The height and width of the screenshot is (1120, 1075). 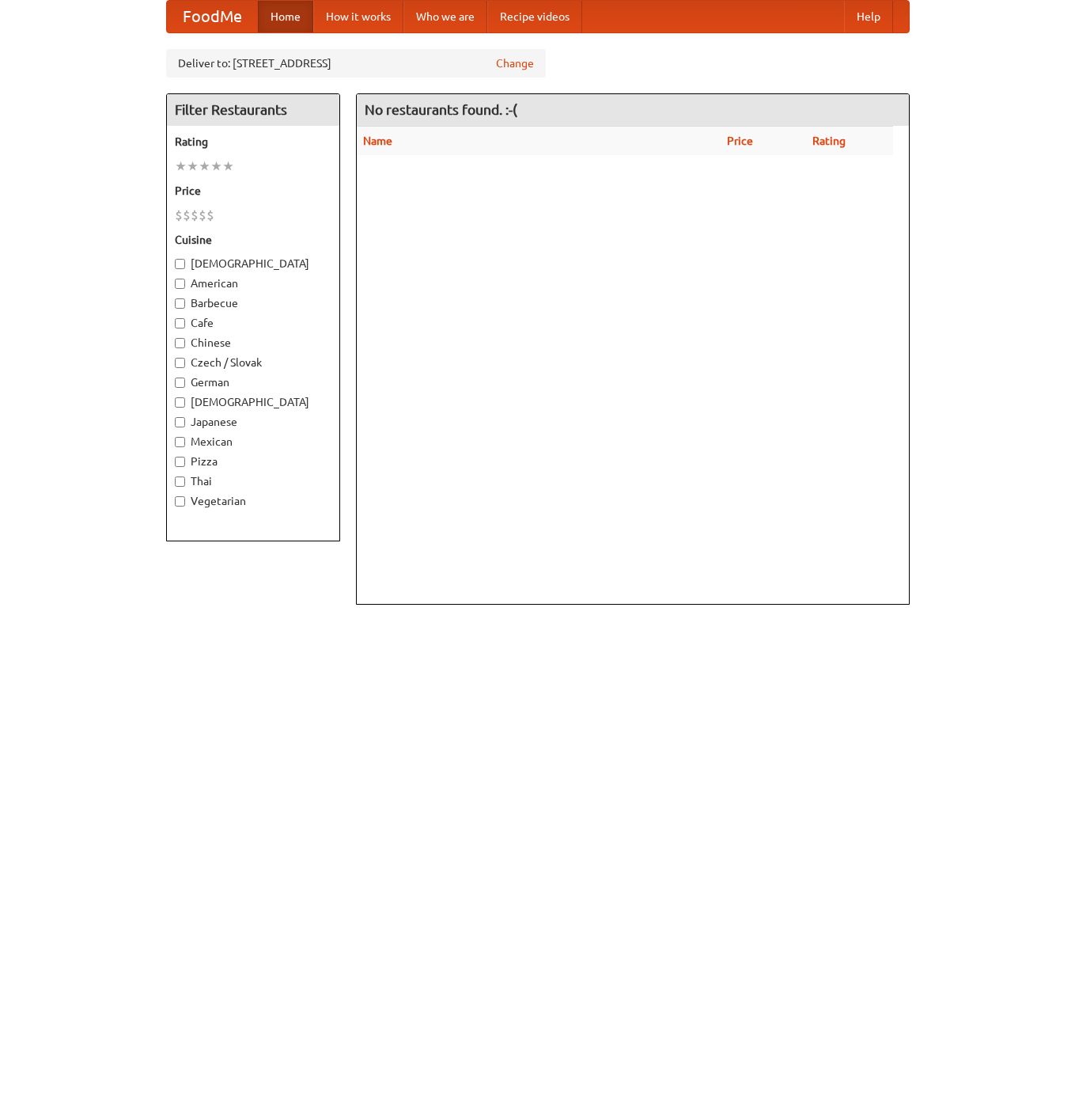 I want to click on input: Cafe, so click(x=179, y=323).